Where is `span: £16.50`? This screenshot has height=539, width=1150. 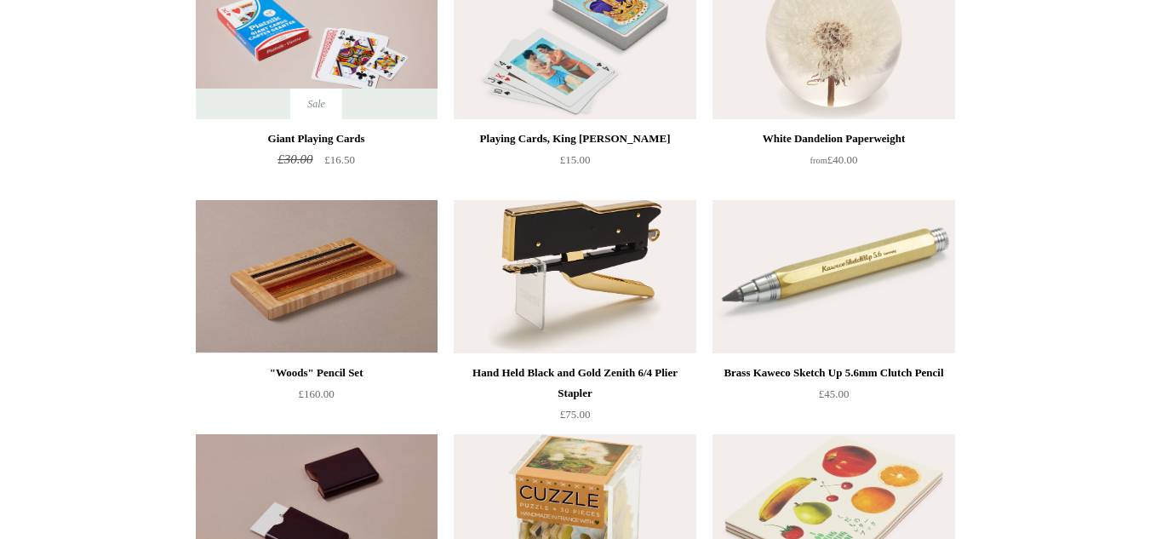 span: £16.50 is located at coordinates (340, 159).